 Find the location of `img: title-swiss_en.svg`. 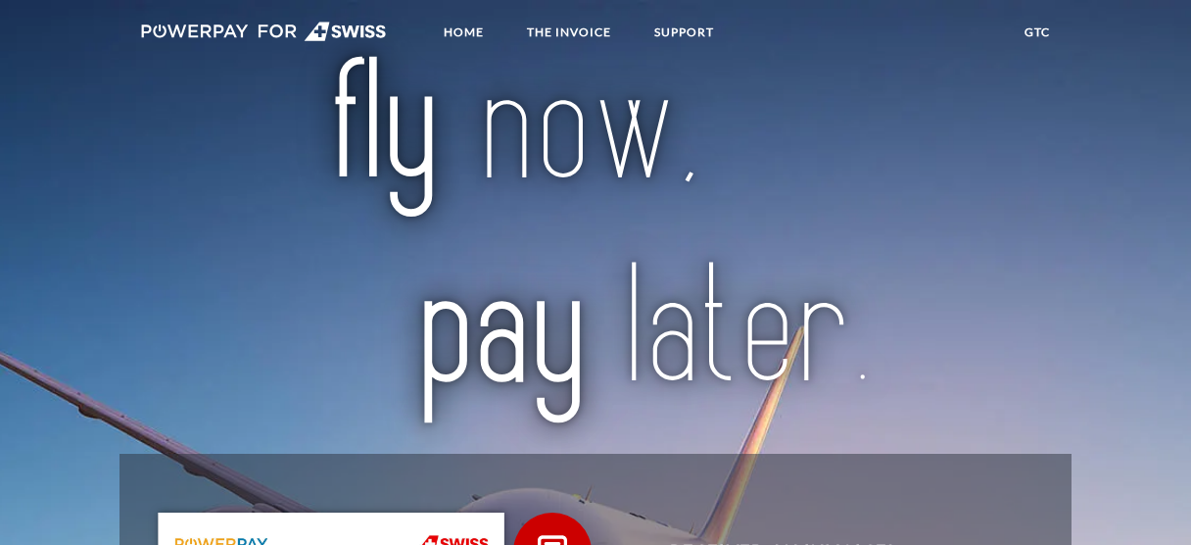

img: title-swiss_en.svg is located at coordinates (596, 240).